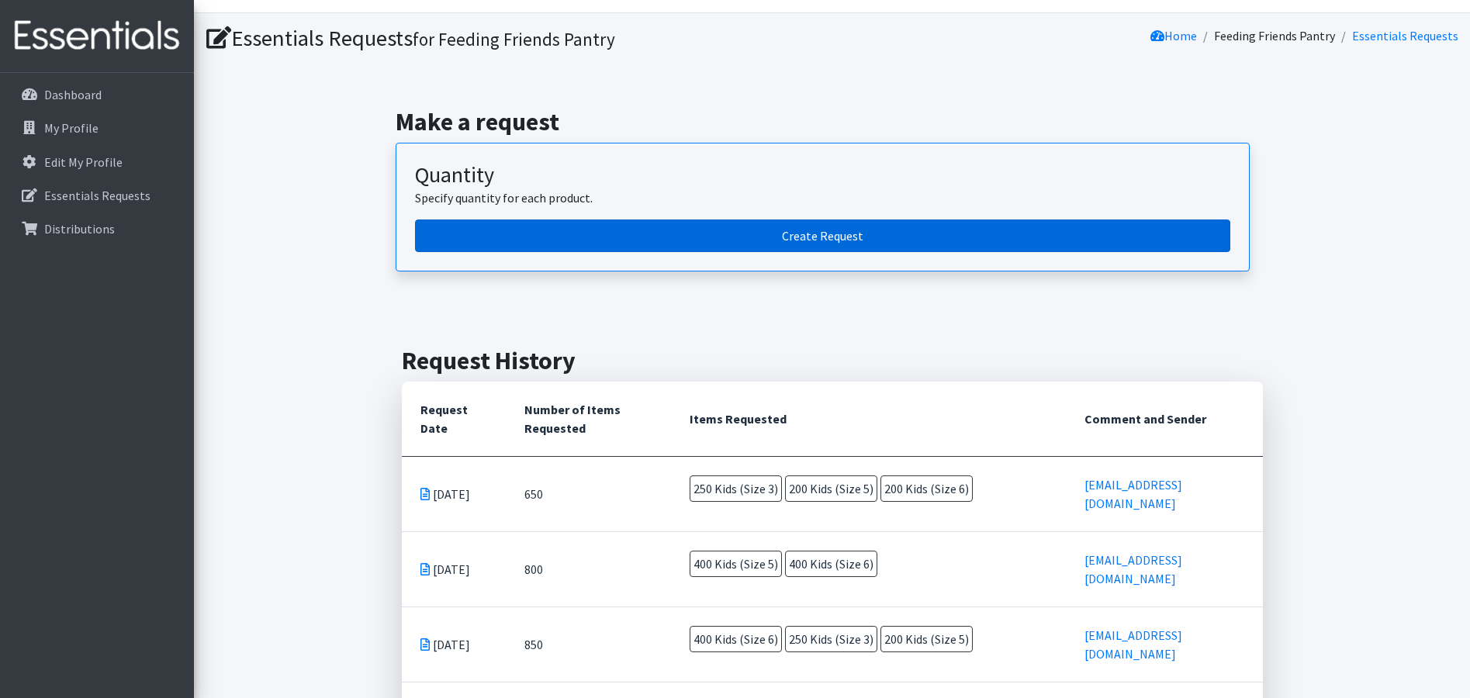 Image resolution: width=1470 pixels, height=698 pixels. What do you see at coordinates (514, 39) in the screenshot?
I see `small: for Feeding Friends Pantry` at bounding box center [514, 39].